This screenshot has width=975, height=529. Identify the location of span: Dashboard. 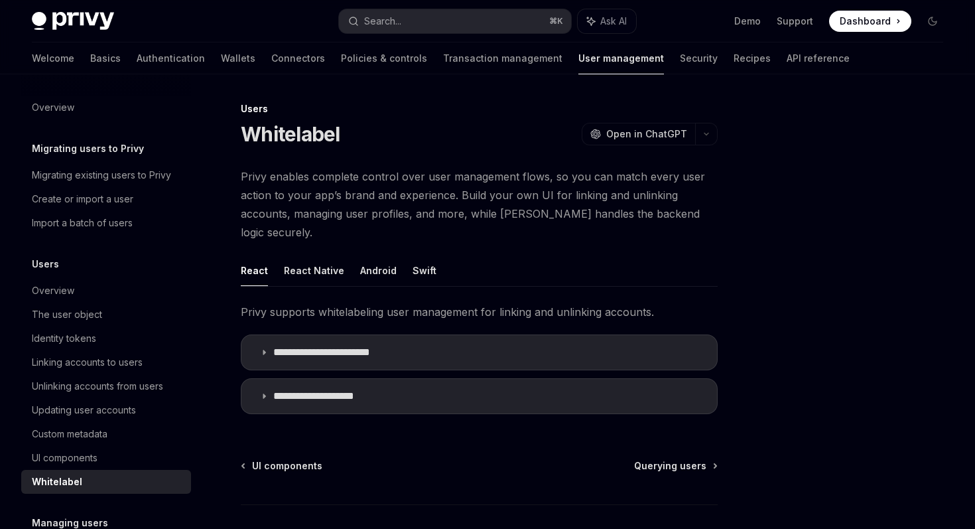
(865, 21).